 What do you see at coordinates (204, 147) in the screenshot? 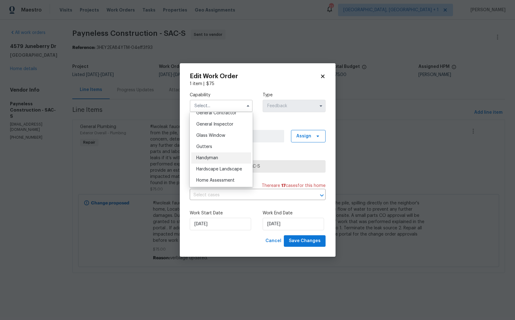
I see `span: Gutters` at bounding box center [204, 147].